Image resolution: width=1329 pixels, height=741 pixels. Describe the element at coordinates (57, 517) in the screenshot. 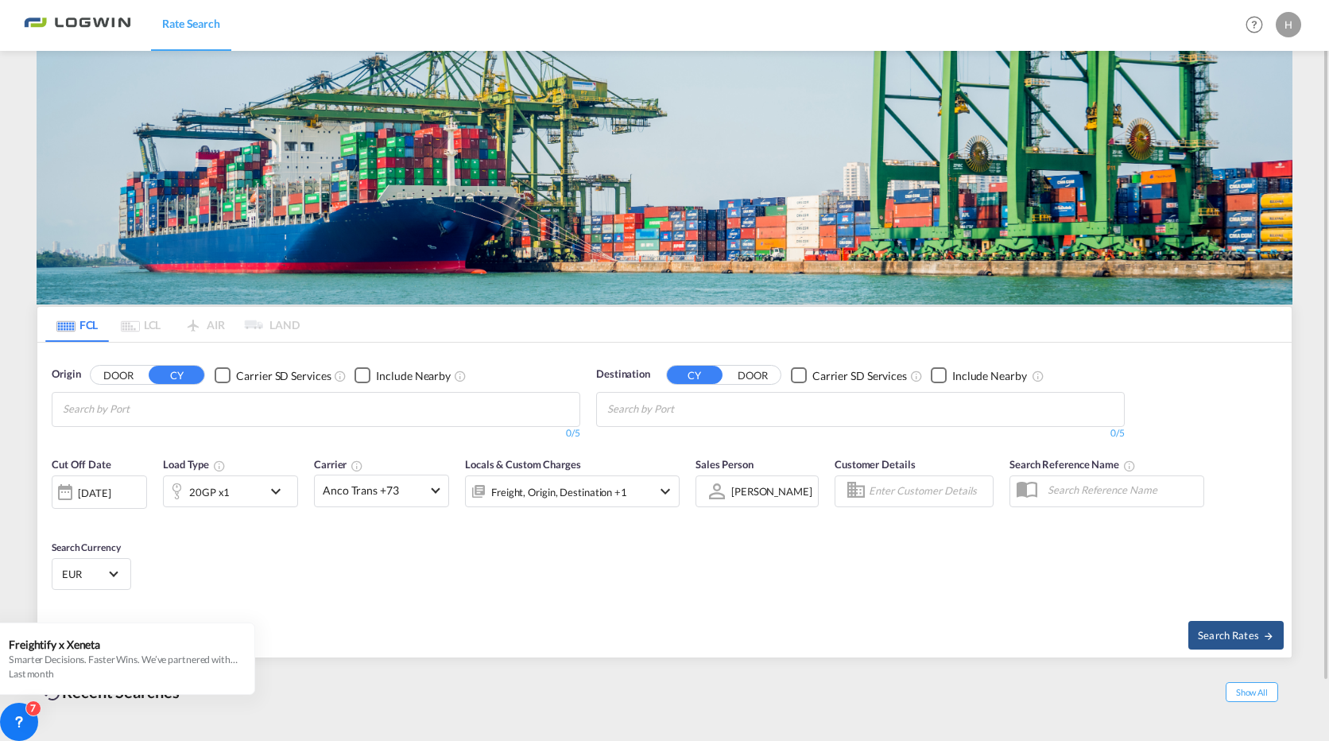

I see `md-datepicker: Select` at that location.